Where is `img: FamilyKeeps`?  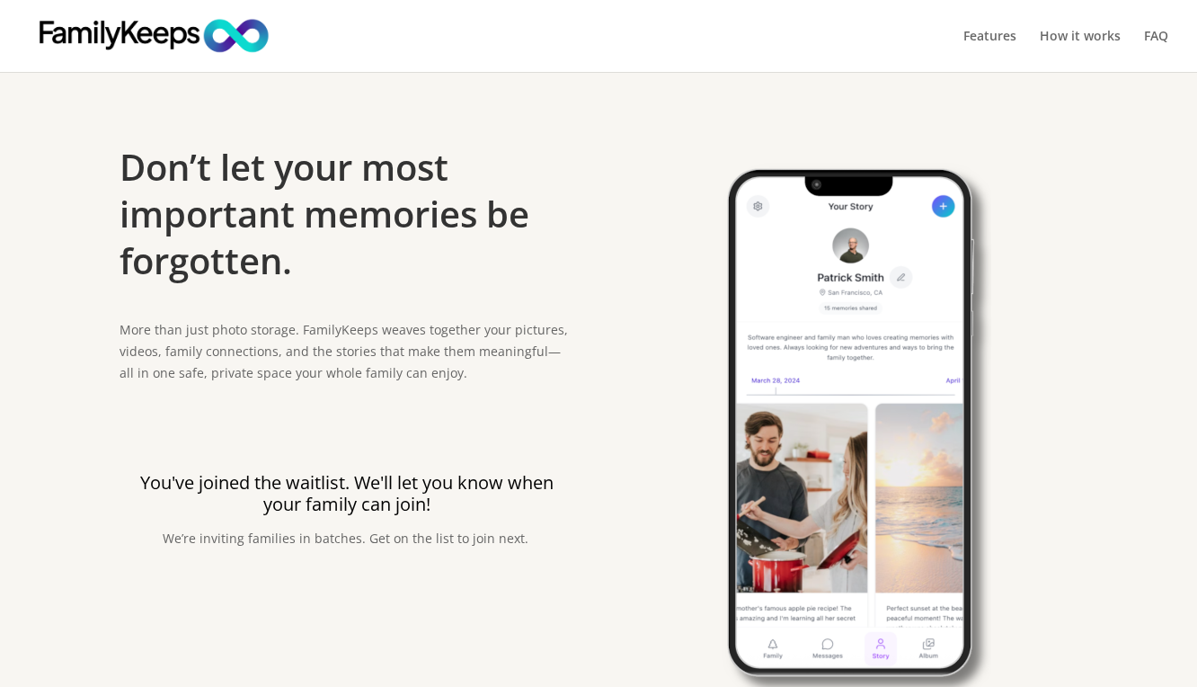 img: FamilyKeeps is located at coordinates (154, 35).